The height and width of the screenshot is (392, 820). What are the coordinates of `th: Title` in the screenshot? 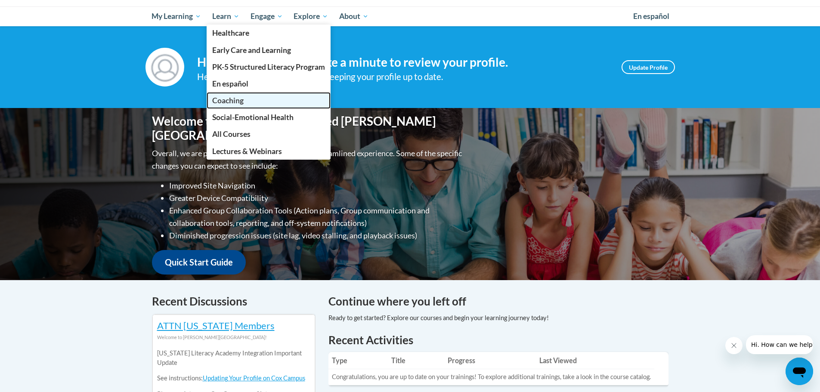 It's located at (416, 361).